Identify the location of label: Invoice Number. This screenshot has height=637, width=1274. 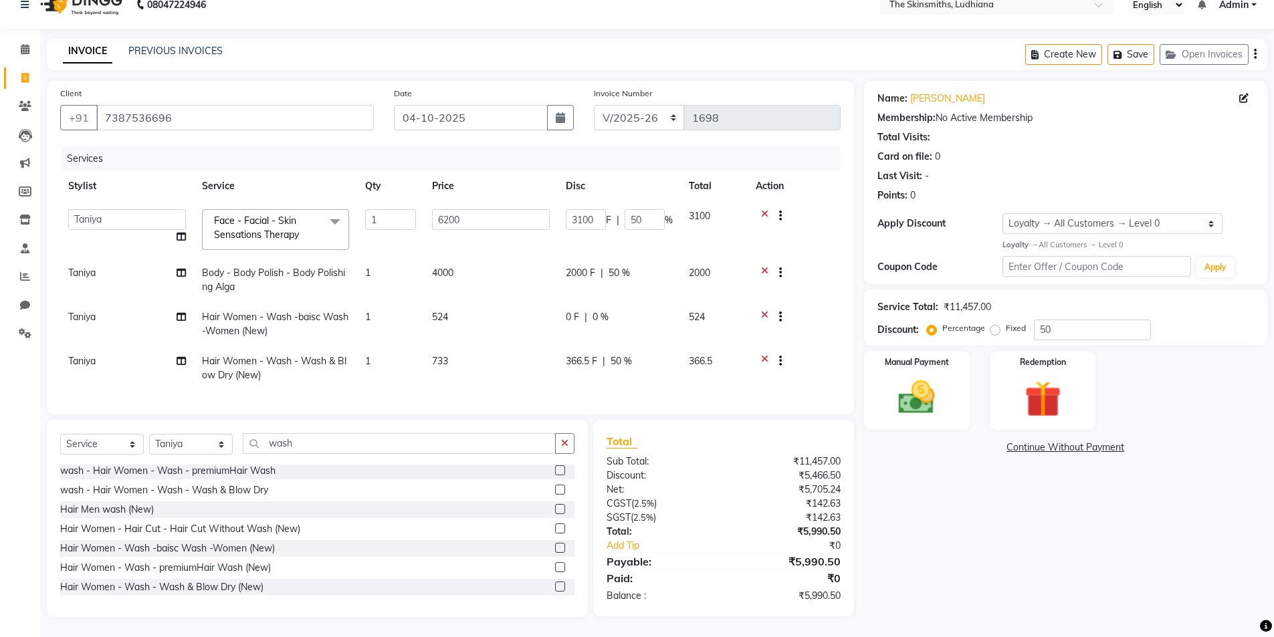
(623, 94).